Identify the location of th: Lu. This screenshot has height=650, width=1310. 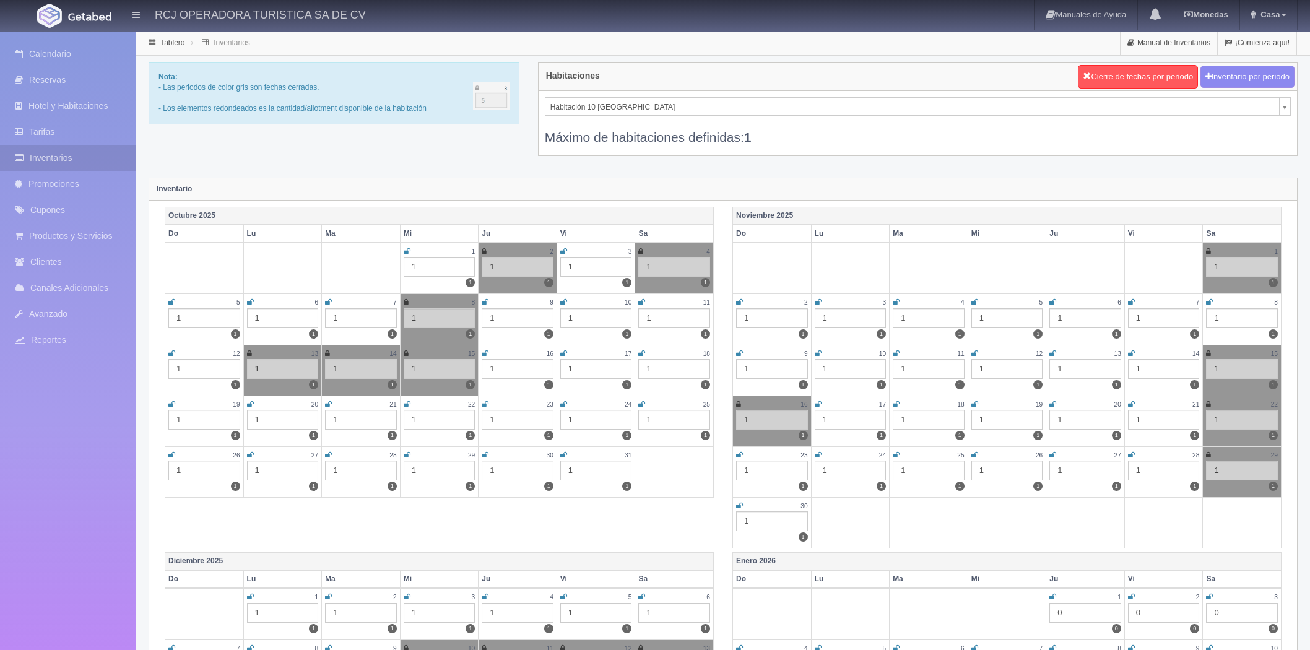
(282, 579).